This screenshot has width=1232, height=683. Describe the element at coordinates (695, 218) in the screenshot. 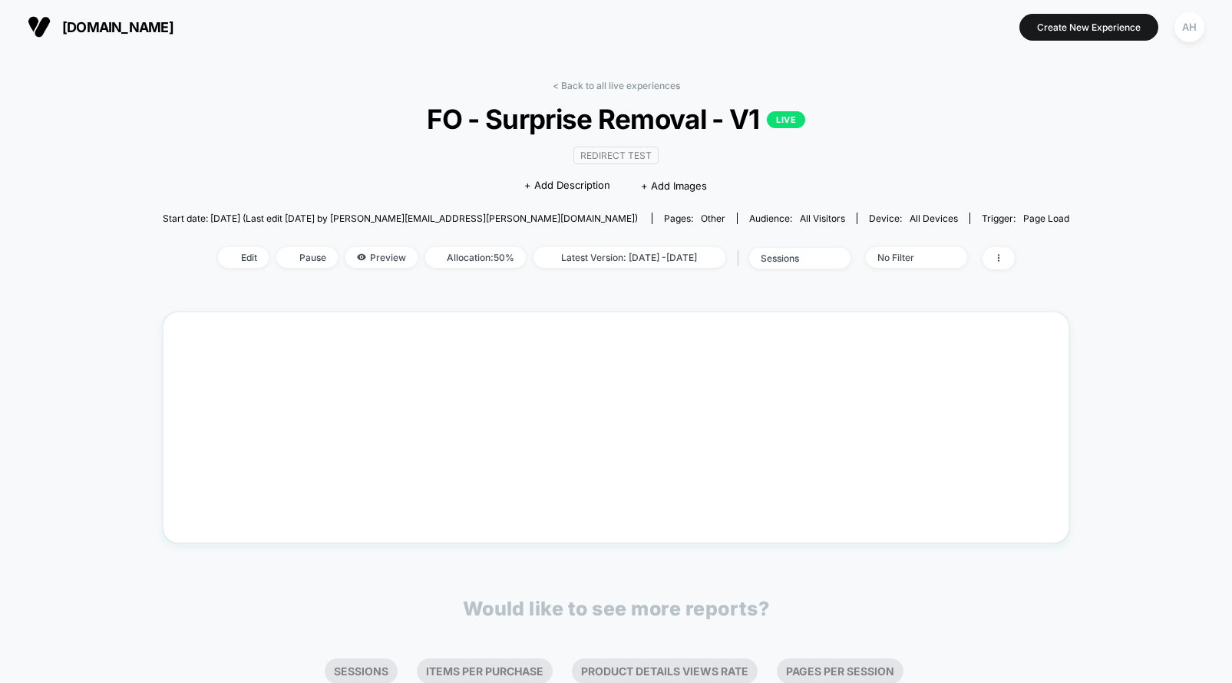

I see `div: Pages:` at that location.